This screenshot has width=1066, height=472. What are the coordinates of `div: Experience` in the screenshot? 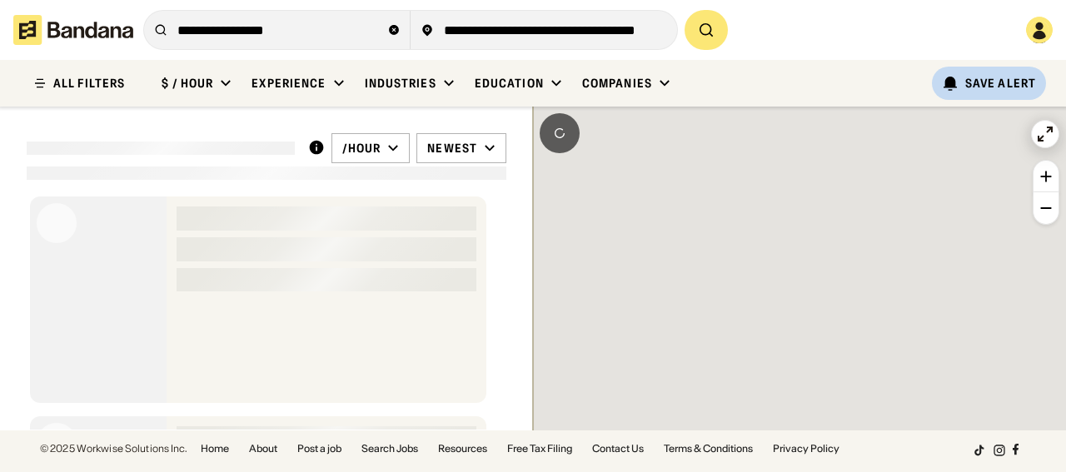 It's located at (288, 83).